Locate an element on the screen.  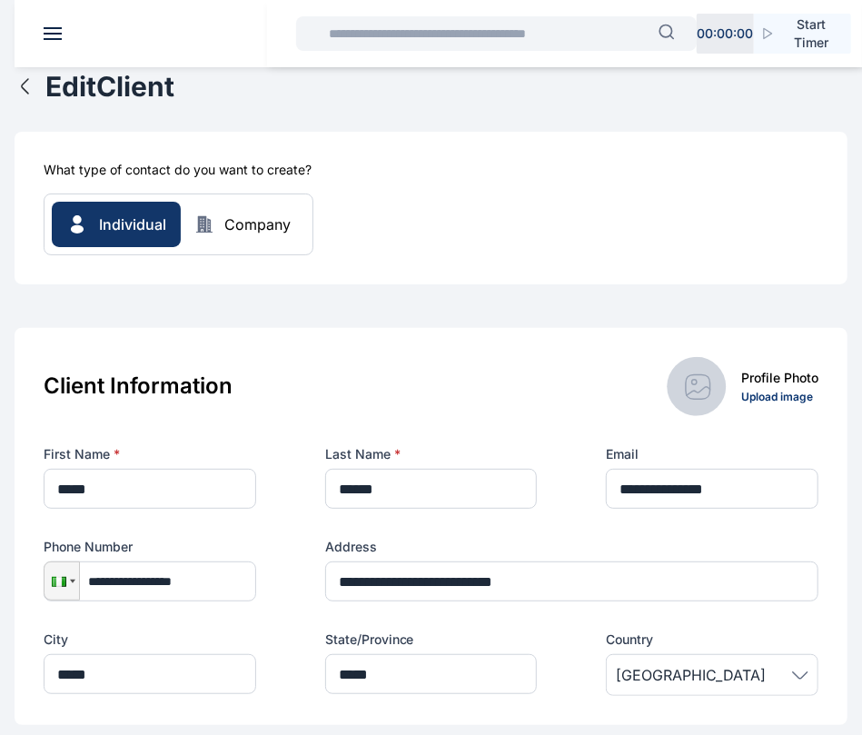
h1: Edit Client is located at coordinates (110, 86).